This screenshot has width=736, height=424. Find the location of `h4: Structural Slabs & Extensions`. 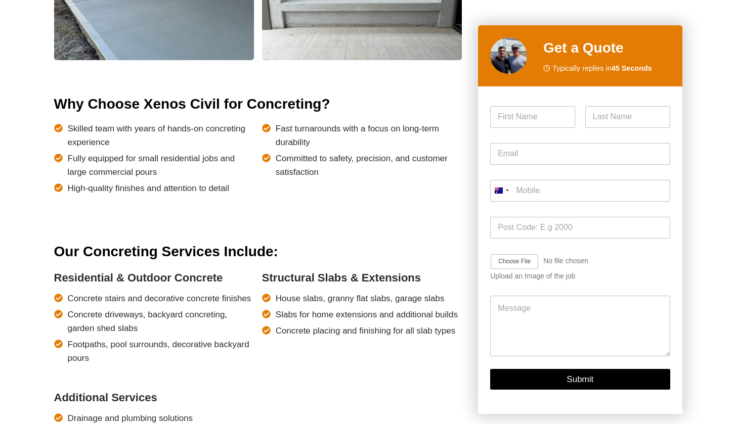

h4: Structural Slabs & Extensions is located at coordinates (362, 278).